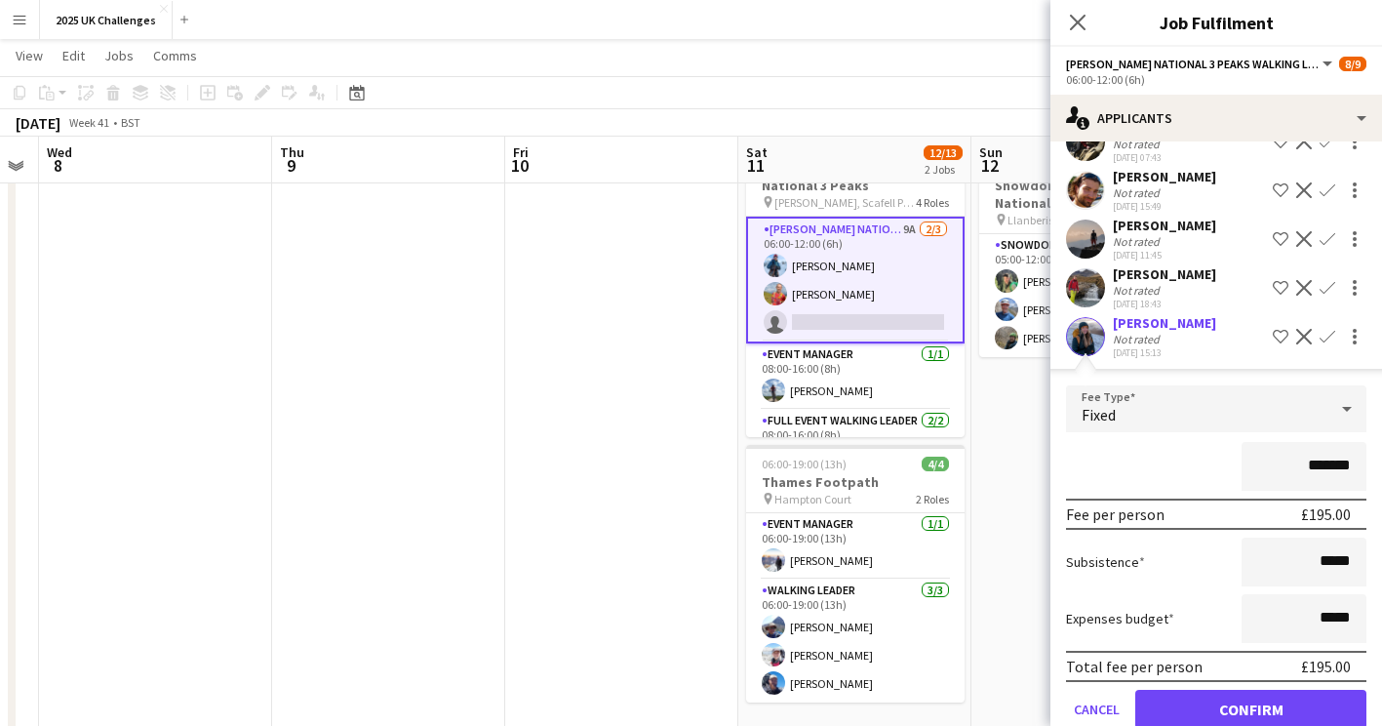  What do you see at coordinates (519, 165) in the screenshot?
I see `span: 10` at bounding box center [519, 165].